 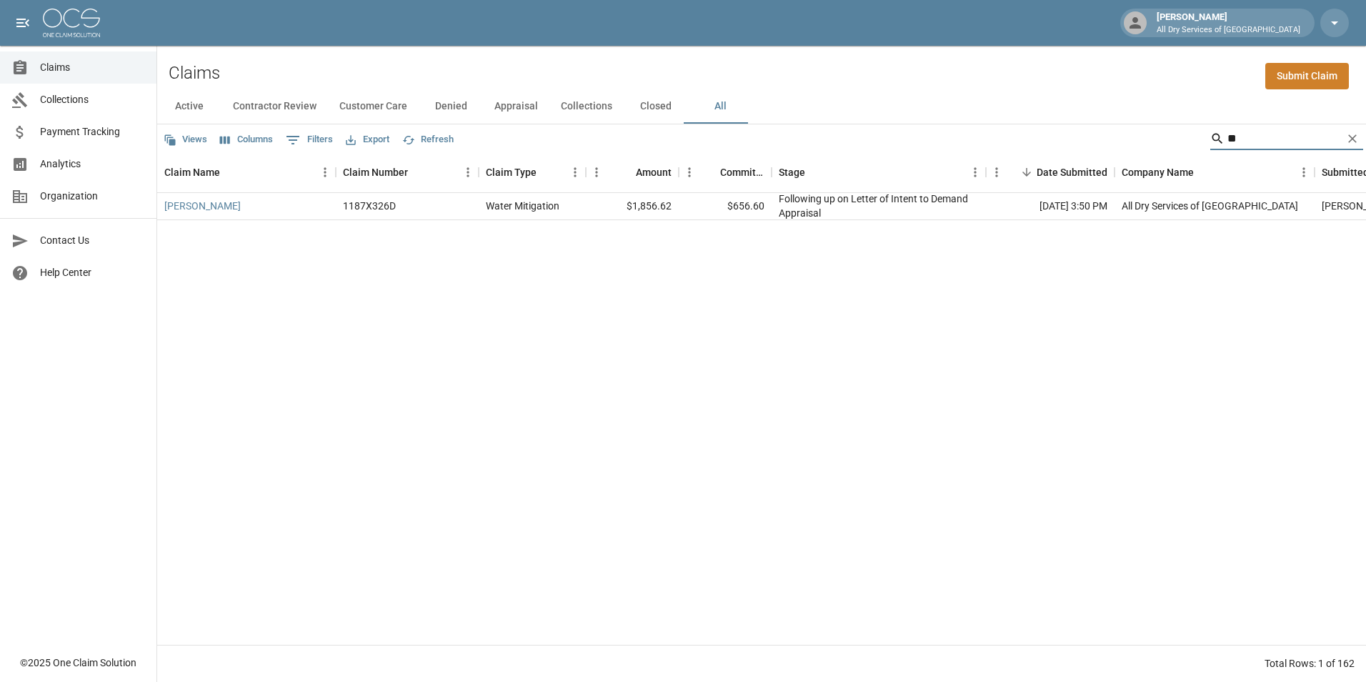 I want to click on button: Show filters, so click(x=309, y=140).